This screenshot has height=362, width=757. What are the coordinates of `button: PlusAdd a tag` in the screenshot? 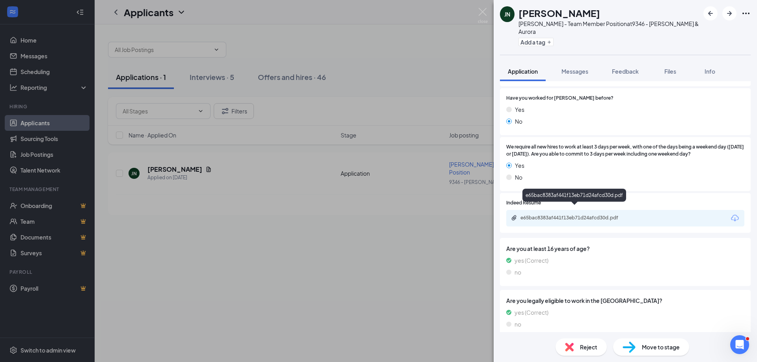 It's located at (536, 42).